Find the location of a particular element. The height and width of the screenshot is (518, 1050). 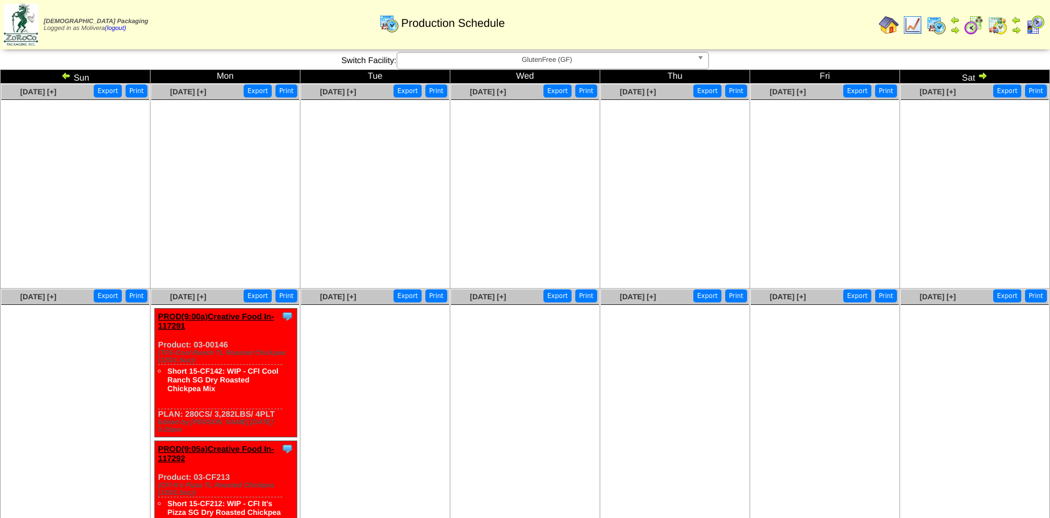

div: Product: 03-00146 PLAN: 280CS / 3,282LBS / 4PLT is located at coordinates (226, 373).